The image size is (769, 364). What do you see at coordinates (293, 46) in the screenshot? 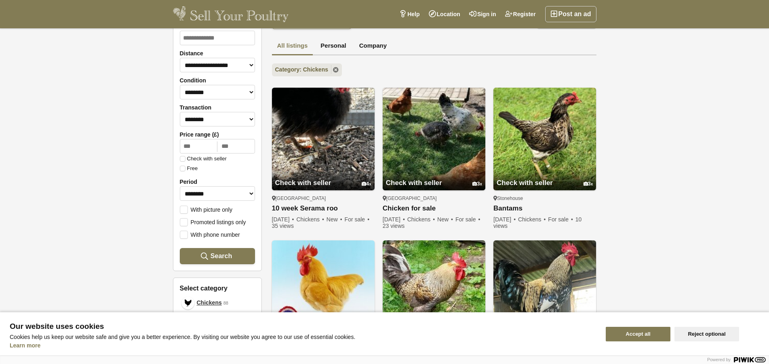
I see `a: All listings` at bounding box center [293, 46].